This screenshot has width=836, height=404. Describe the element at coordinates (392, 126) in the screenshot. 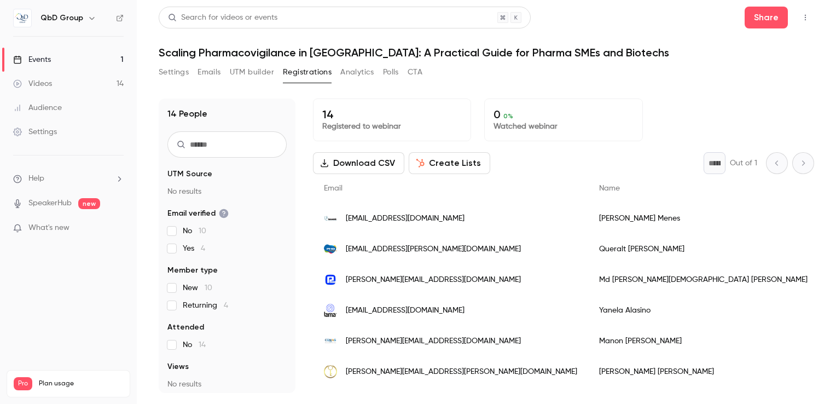

I see `p: Registered to webinar` at that location.